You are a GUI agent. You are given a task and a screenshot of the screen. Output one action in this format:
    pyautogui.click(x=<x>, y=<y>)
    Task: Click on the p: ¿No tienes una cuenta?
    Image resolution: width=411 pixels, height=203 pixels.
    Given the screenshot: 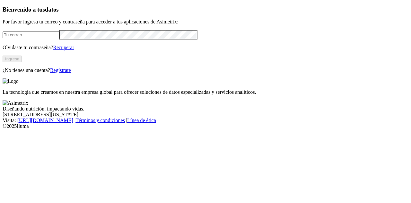 What is the action you would take?
    pyautogui.click(x=206, y=70)
    